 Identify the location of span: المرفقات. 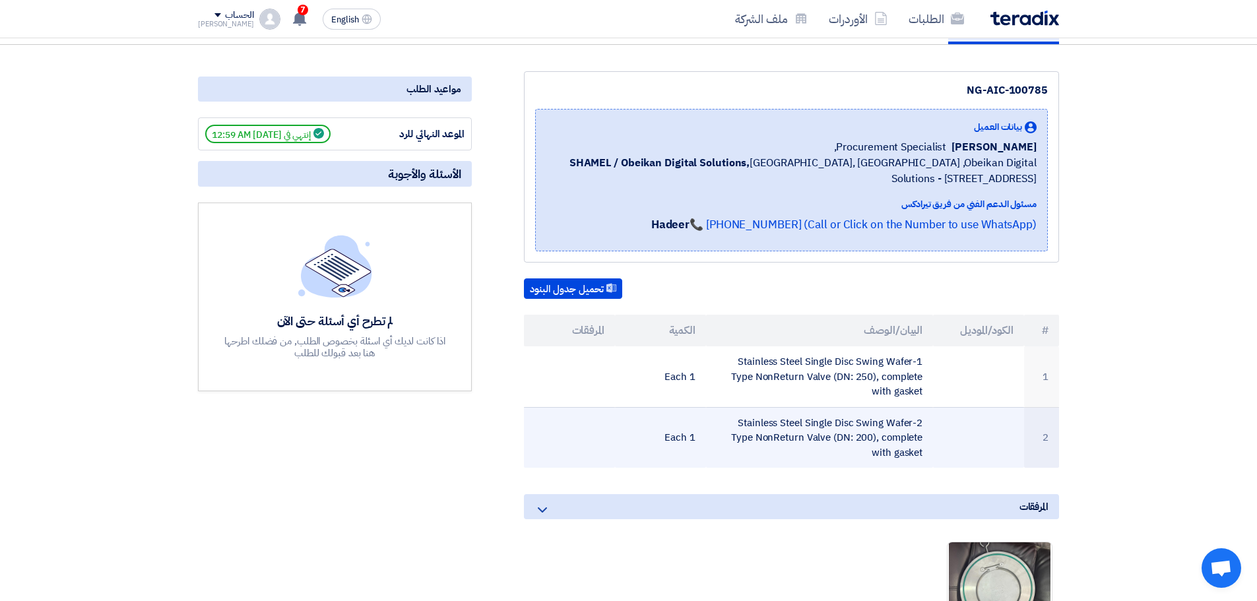
(1034, 507).